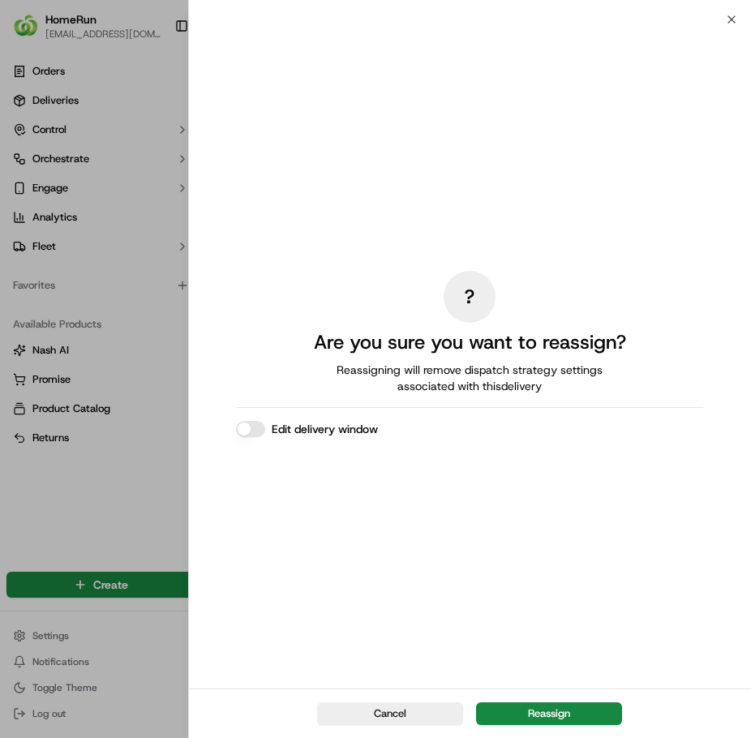  What do you see at coordinates (390, 714) in the screenshot?
I see `button: Cancel` at bounding box center [390, 714].